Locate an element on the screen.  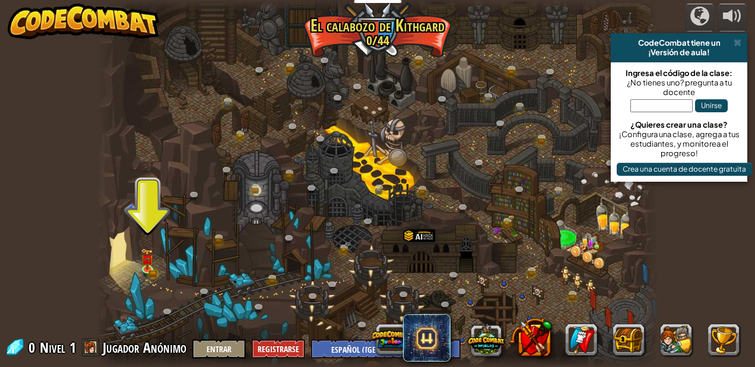
span: 1 is located at coordinates (72, 347).